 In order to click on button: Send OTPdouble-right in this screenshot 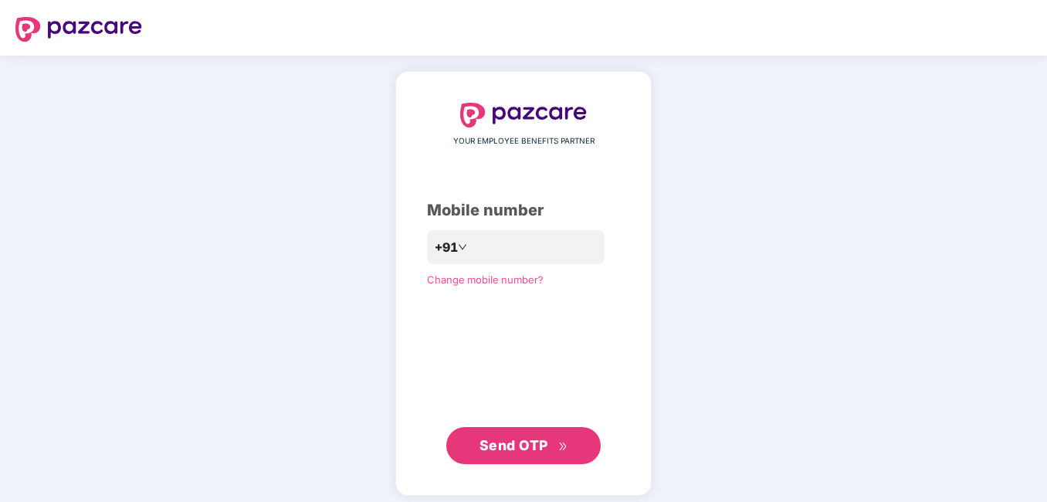, I will do `click(523, 445)`.